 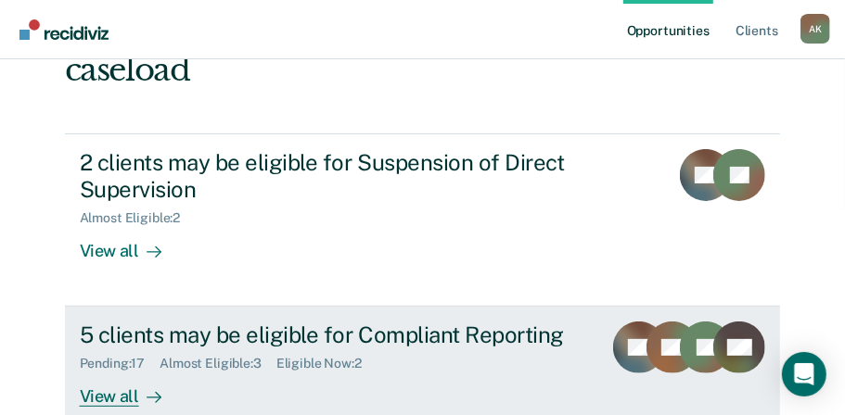 What do you see at coordinates (804, 375) in the screenshot?
I see `div: Open Intercom Messenger` at bounding box center [804, 375].